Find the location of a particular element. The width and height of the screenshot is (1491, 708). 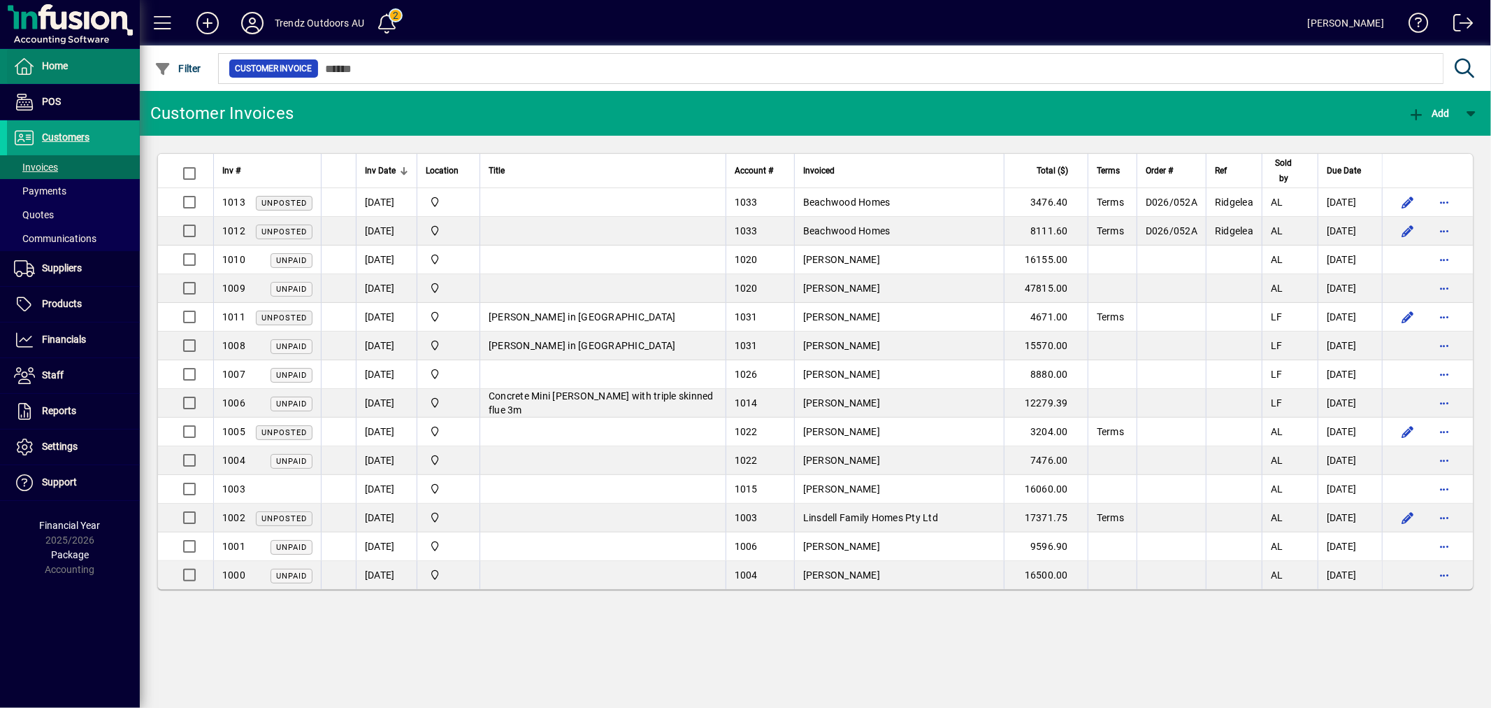

td: 16060.00 is located at coordinates (1046, 489).